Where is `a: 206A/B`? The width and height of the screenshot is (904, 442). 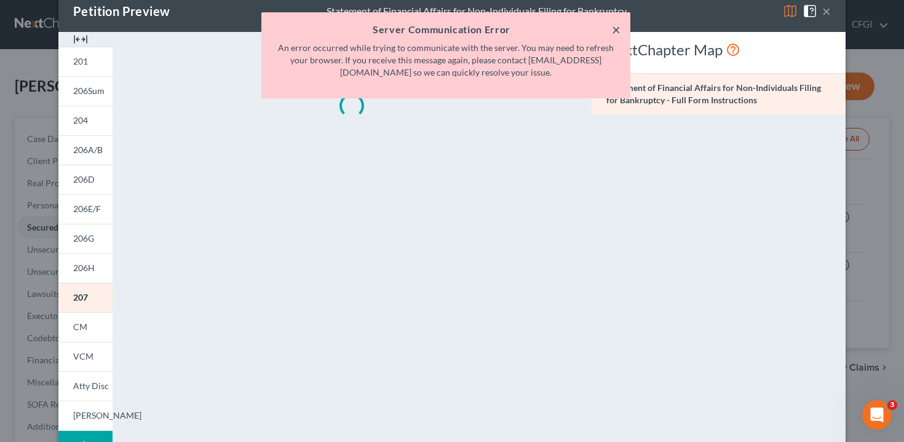
a: 206A/B is located at coordinates (85, 150).